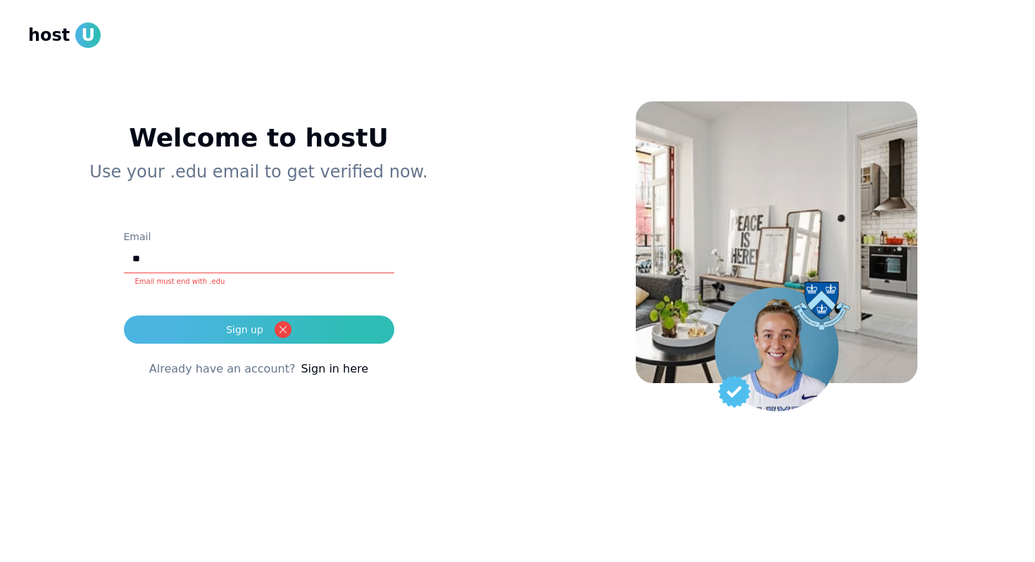  Describe the element at coordinates (777, 349) in the screenshot. I see `img: Student` at that location.